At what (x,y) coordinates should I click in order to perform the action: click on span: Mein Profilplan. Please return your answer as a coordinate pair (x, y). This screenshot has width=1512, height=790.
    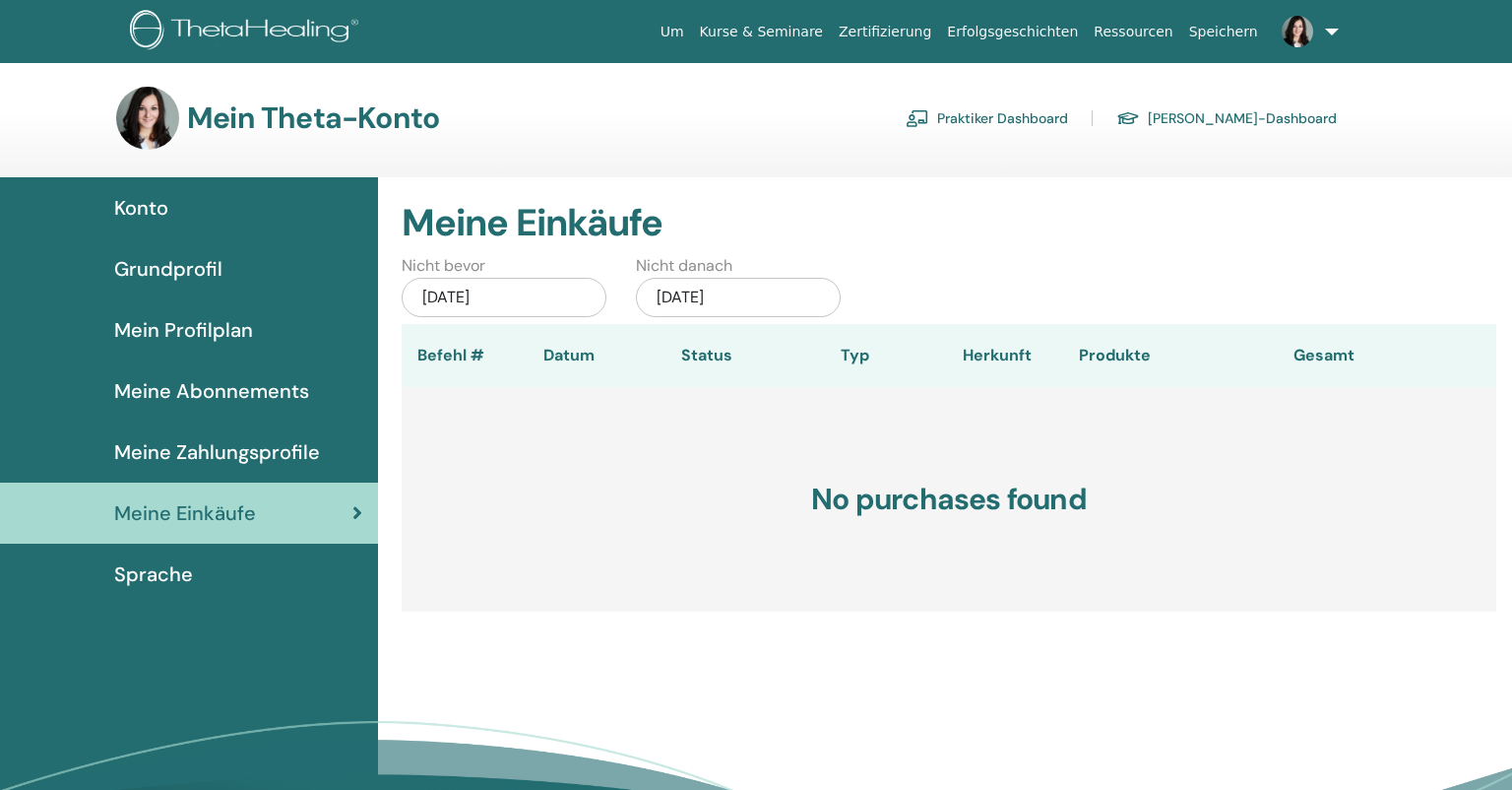
    Looking at the image, I should click on (183, 330).